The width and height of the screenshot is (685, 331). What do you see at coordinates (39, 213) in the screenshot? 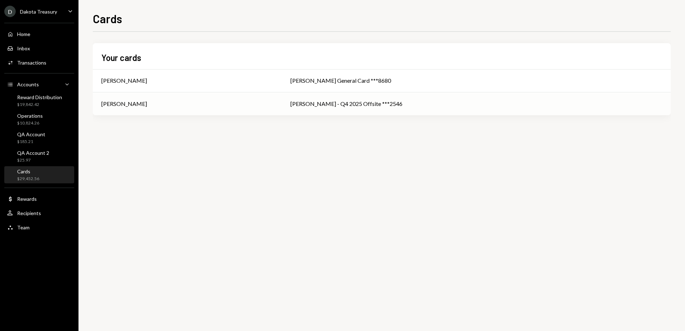
I see `a: Recipients` at bounding box center [39, 213].